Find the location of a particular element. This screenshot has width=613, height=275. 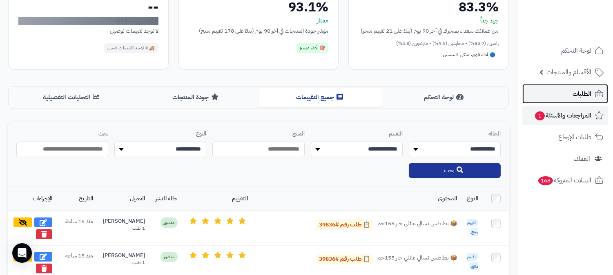

label: التقييم is located at coordinates (357, 134).